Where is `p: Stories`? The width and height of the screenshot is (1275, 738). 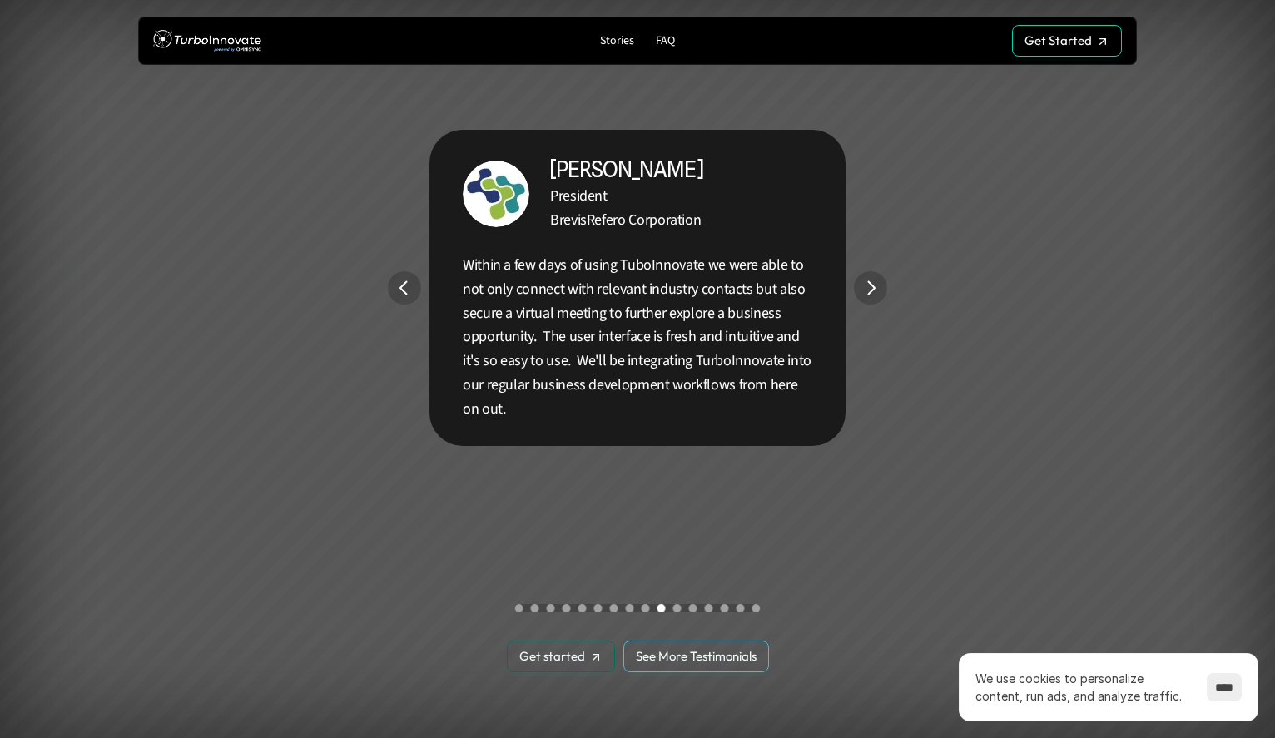 p: Stories is located at coordinates (617, 41).